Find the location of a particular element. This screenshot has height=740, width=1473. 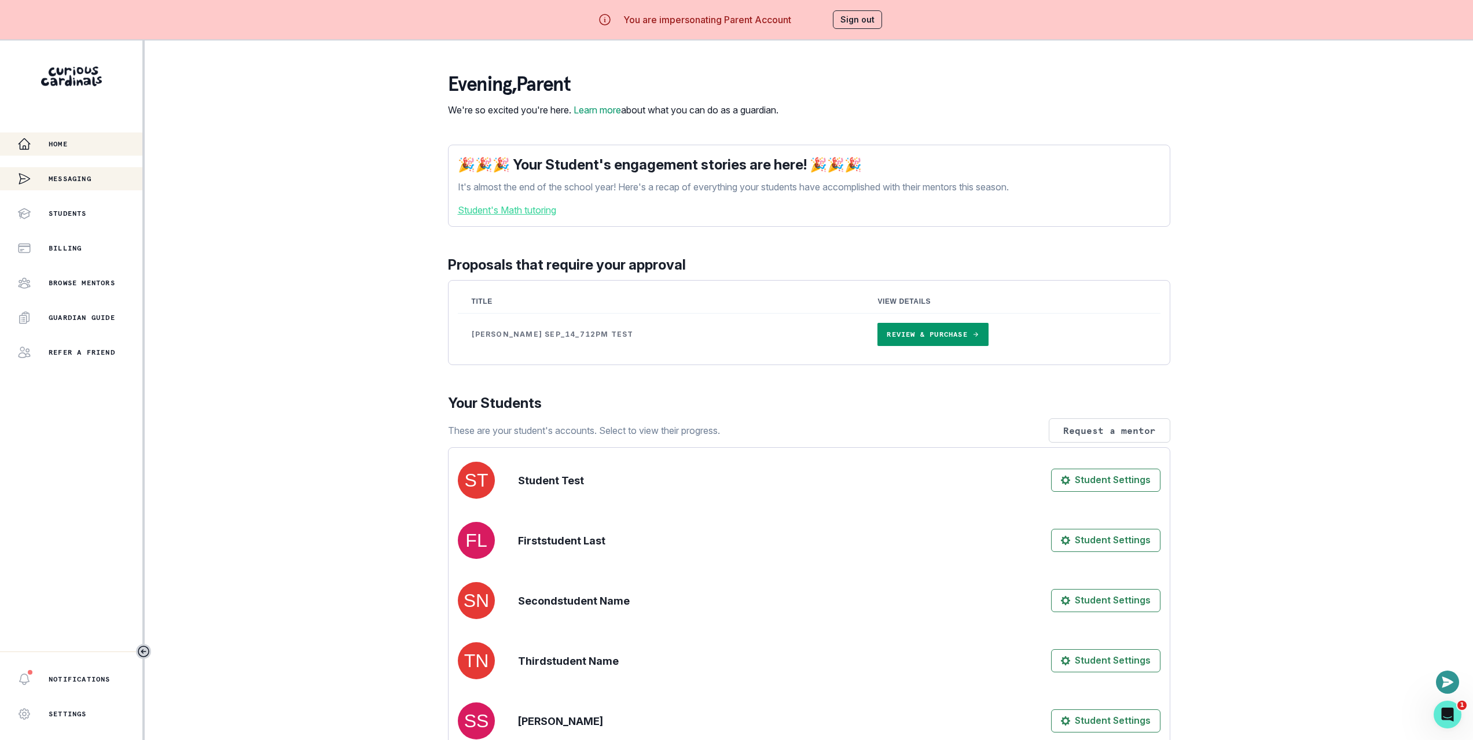

button: Request a mentor is located at coordinates (1109, 431).